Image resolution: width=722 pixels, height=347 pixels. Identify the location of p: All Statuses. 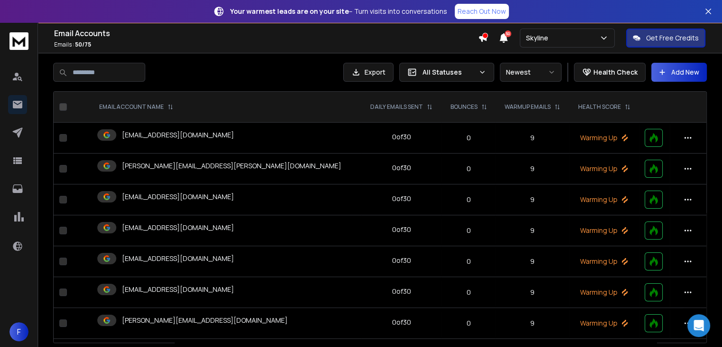
(449, 72).